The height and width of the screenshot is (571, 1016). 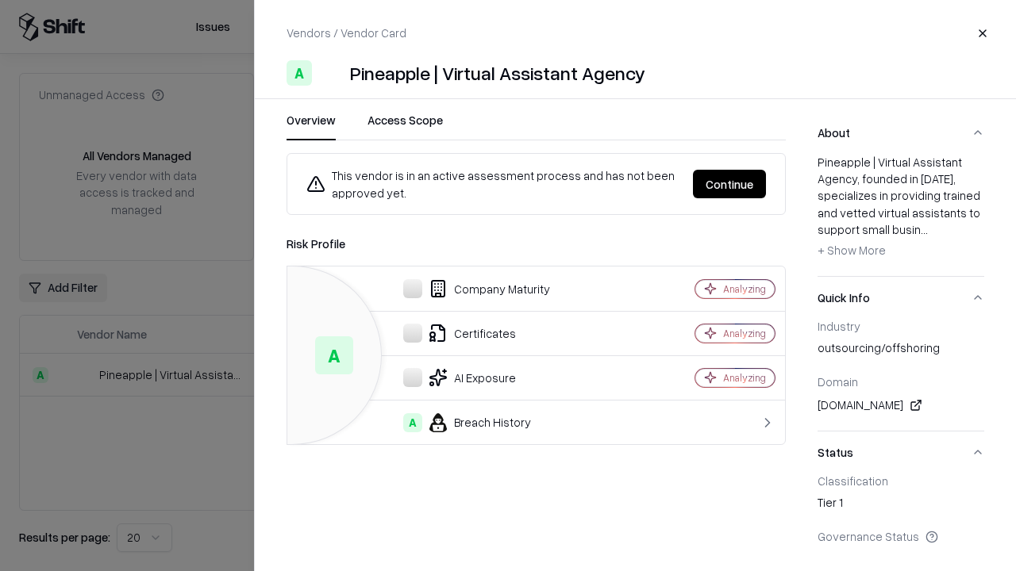 What do you see at coordinates (901, 375) in the screenshot?
I see `div: Quick Info` at bounding box center [901, 375].